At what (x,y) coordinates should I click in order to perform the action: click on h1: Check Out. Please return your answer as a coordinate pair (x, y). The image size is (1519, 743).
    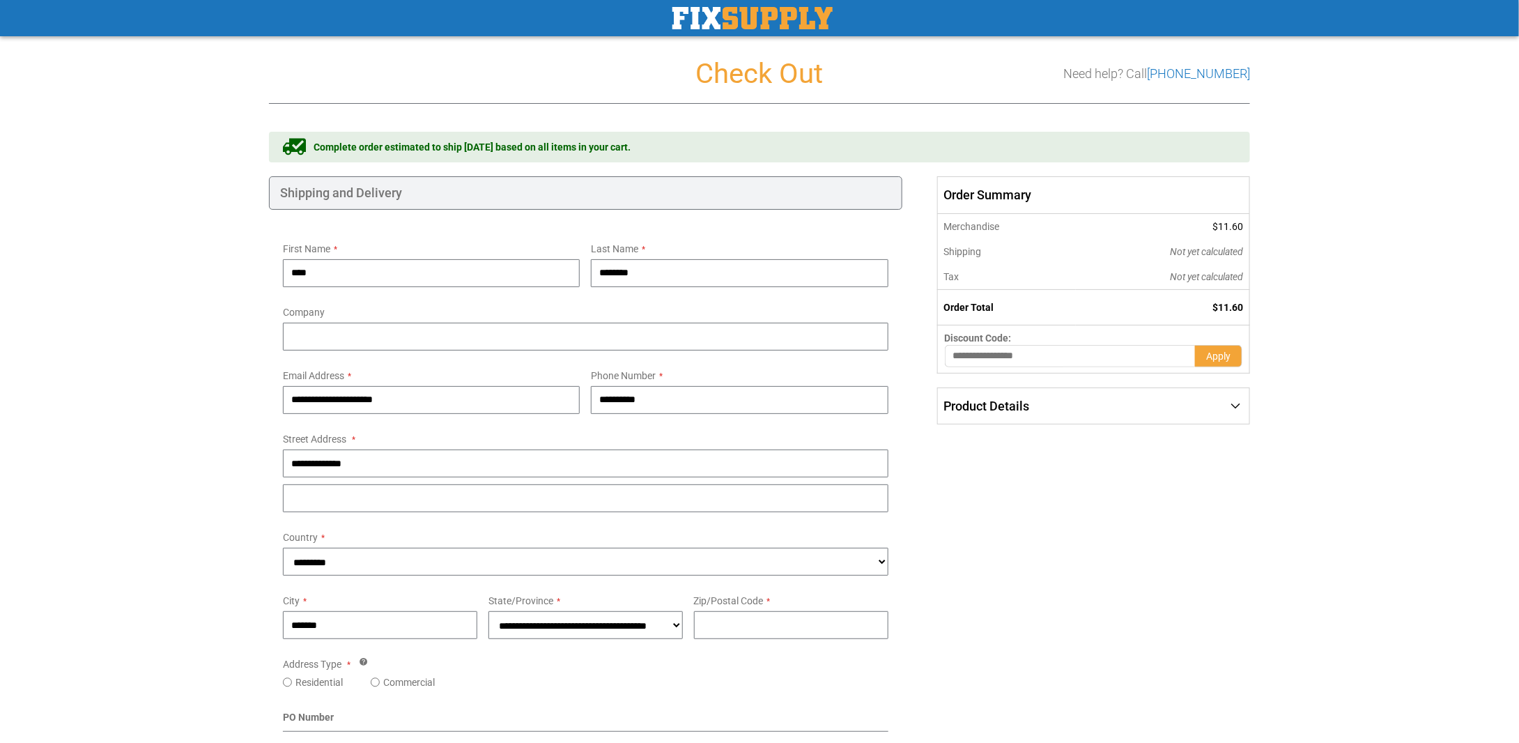
    Looking at the image, I should click on (759, 74).